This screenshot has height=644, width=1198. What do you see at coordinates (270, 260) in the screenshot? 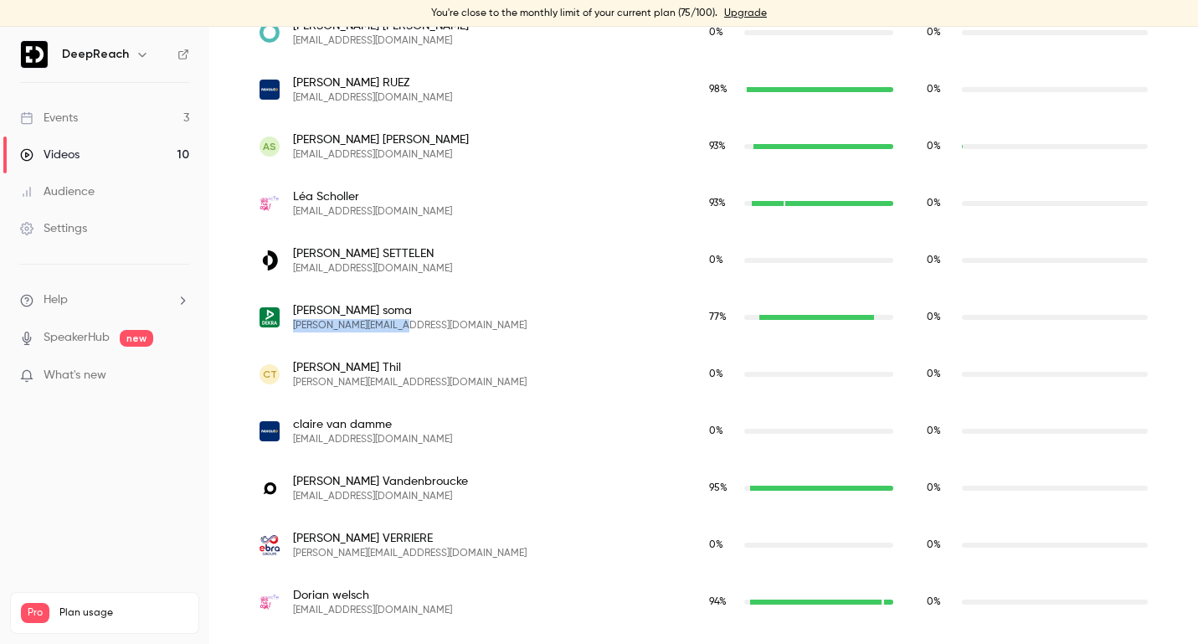
I see `img: labelium.com` at bounding box center [270, 260].